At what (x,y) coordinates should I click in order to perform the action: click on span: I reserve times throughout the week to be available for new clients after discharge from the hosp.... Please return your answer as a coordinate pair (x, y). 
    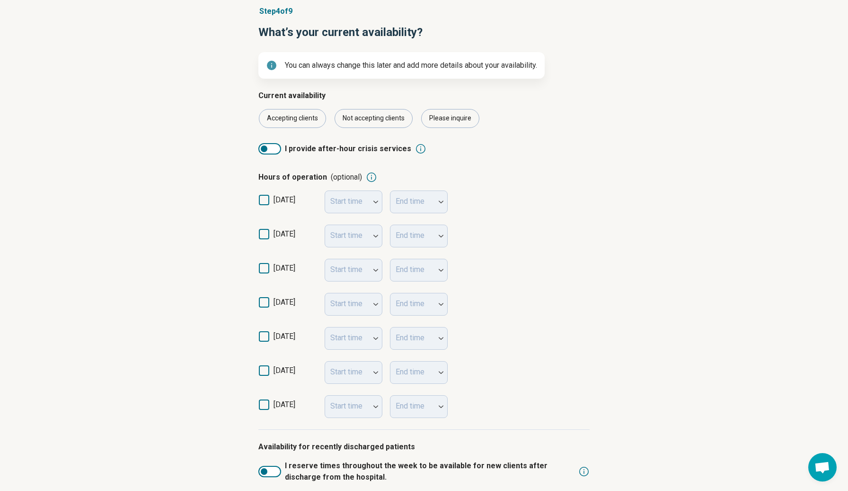
    Looking at the image, I should click on (430, 471).